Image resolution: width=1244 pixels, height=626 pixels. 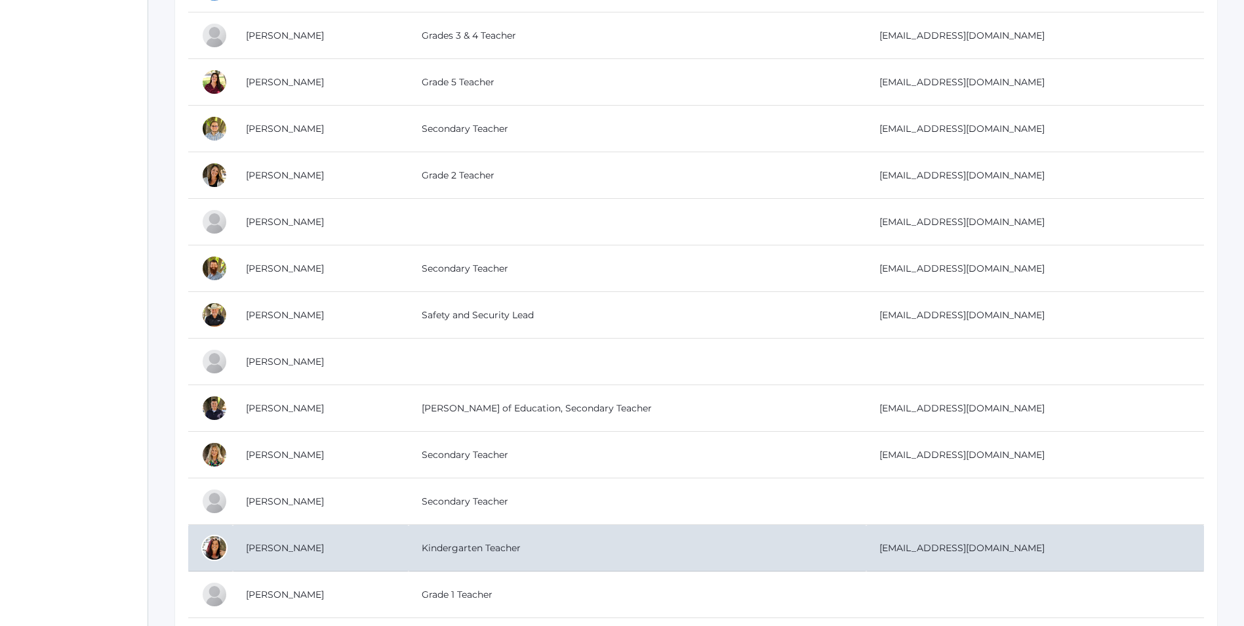 I want to click on div: Elizabeth Benzinger, so click(x=214, y=82).